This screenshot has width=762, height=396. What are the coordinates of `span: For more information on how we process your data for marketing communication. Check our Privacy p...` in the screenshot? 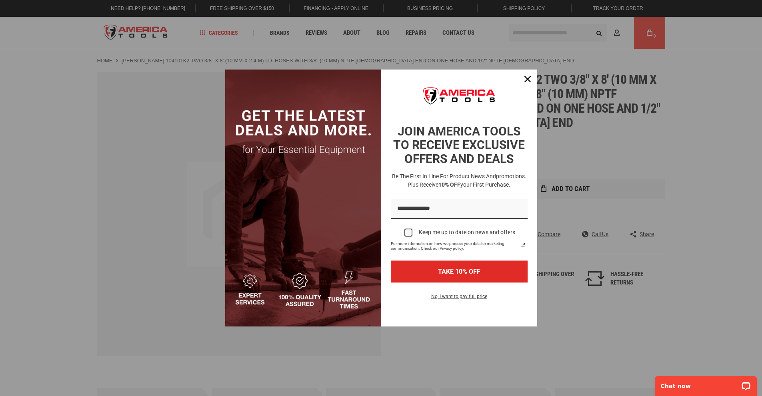 It's located at (454, 246).